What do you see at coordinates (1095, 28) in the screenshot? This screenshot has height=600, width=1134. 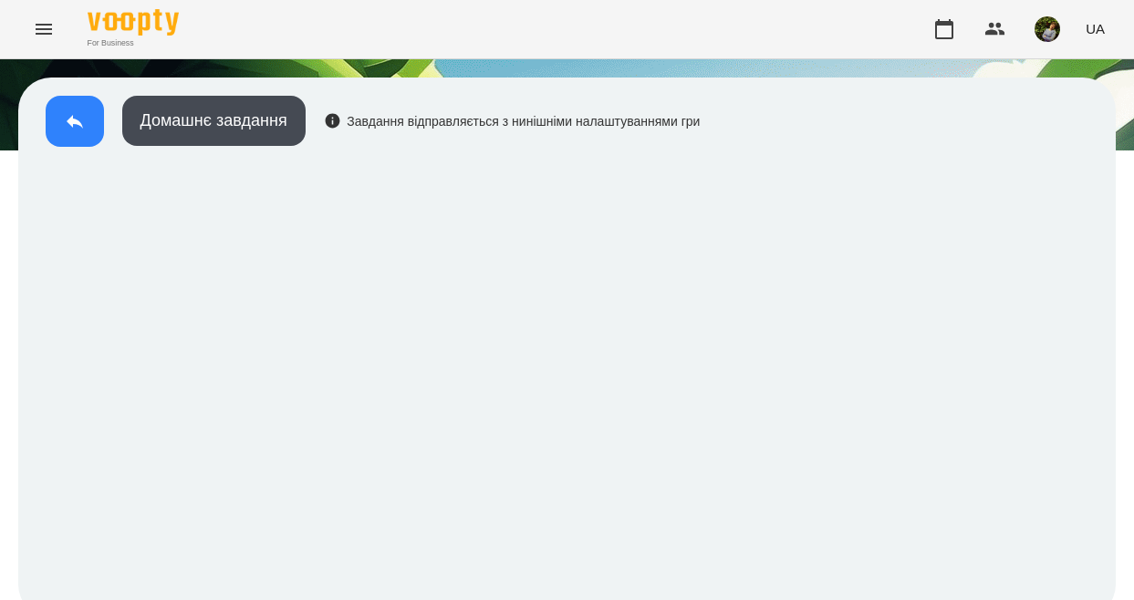 I see `button: UA` at bounding box center [1095, 28].